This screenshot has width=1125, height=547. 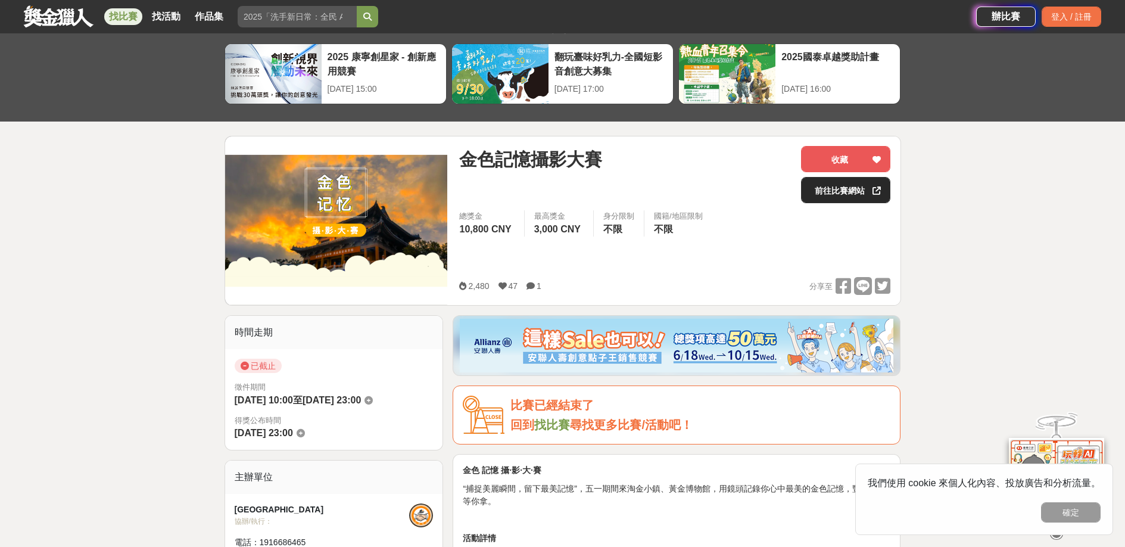 I want to click on input: 2025「洗手新日常：全民 ALL IN」洗手歌全台徵選, so click(x=297, y=17).